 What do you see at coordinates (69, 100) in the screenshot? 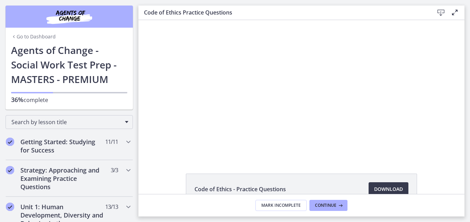
I see `p: complete` at bounding box center [69, 100].